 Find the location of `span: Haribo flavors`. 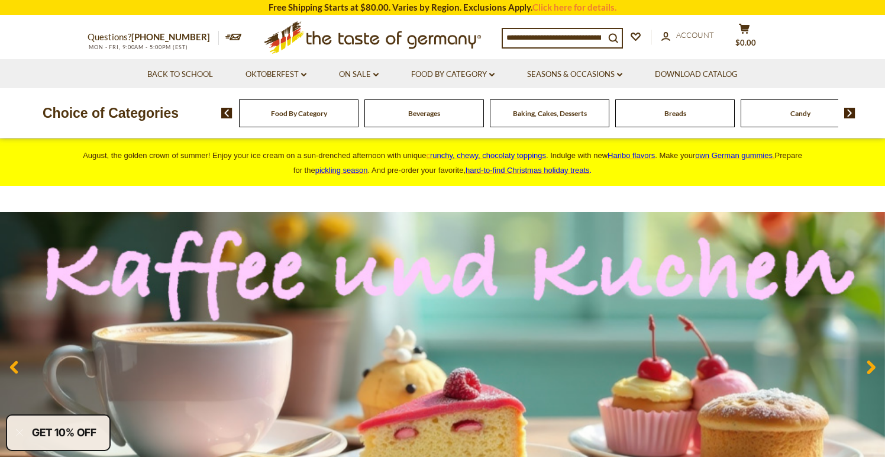

span: Haribo flavors is located at coordinates (631, 155).